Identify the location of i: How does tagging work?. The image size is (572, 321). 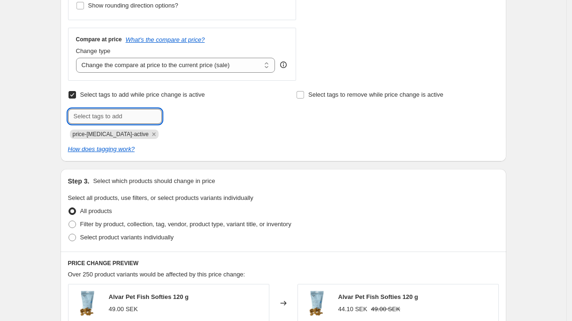
(101, 149).